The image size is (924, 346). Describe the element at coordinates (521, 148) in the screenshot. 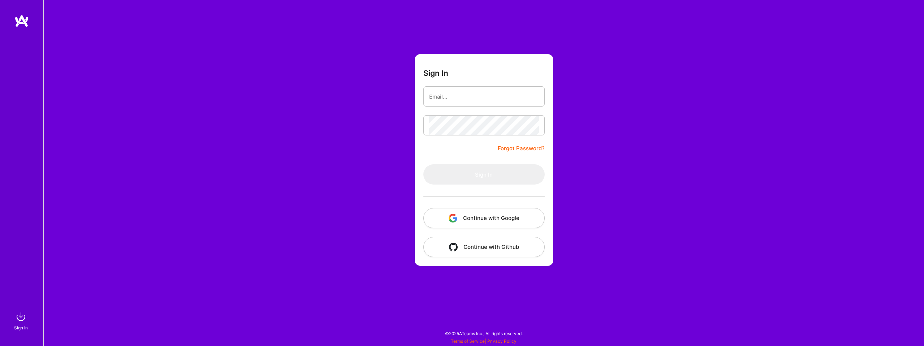

I see `a: Forgot Password?` at that location.